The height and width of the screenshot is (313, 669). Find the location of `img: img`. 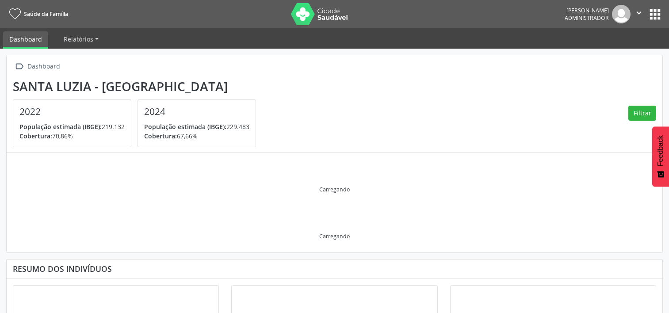

img: img is located at coordinates (621, 14).